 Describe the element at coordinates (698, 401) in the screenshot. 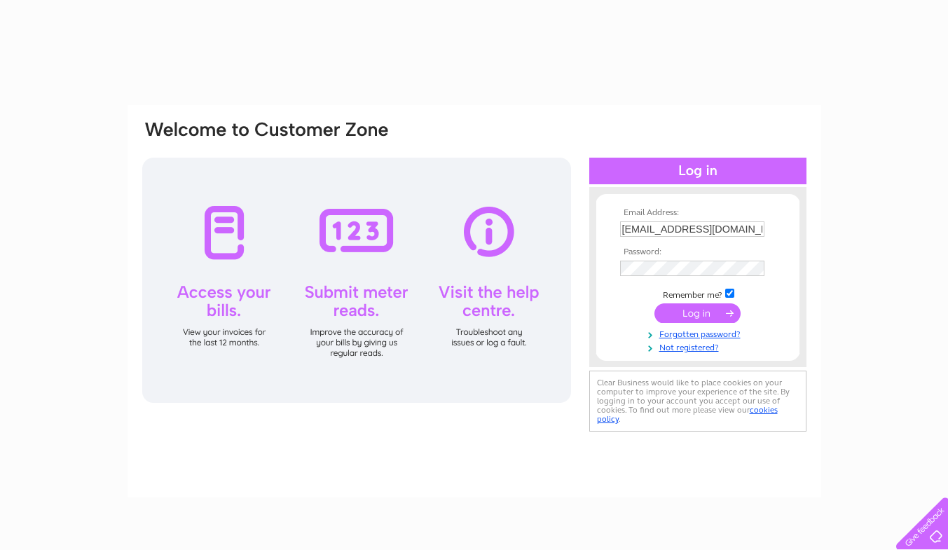

I see `div: Clear Business would like to place cookies on your computer to improve your experience of the sit...` at that location.